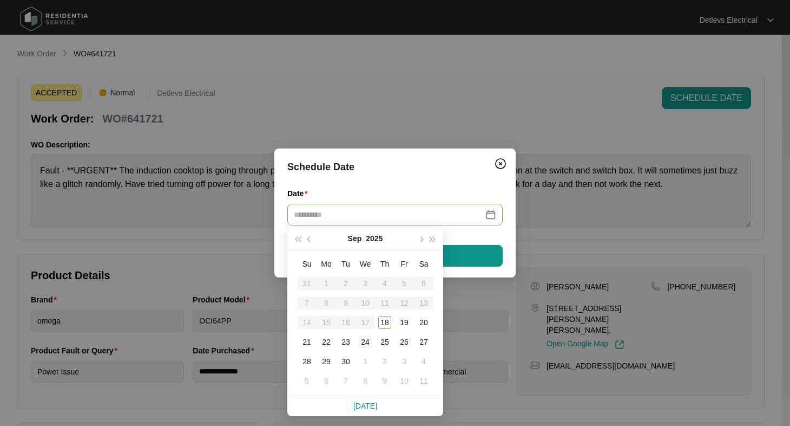  What do you see at coordinates (404, 381) in the screenshot?
I see `div: 10` at bounding box center [404, 381].